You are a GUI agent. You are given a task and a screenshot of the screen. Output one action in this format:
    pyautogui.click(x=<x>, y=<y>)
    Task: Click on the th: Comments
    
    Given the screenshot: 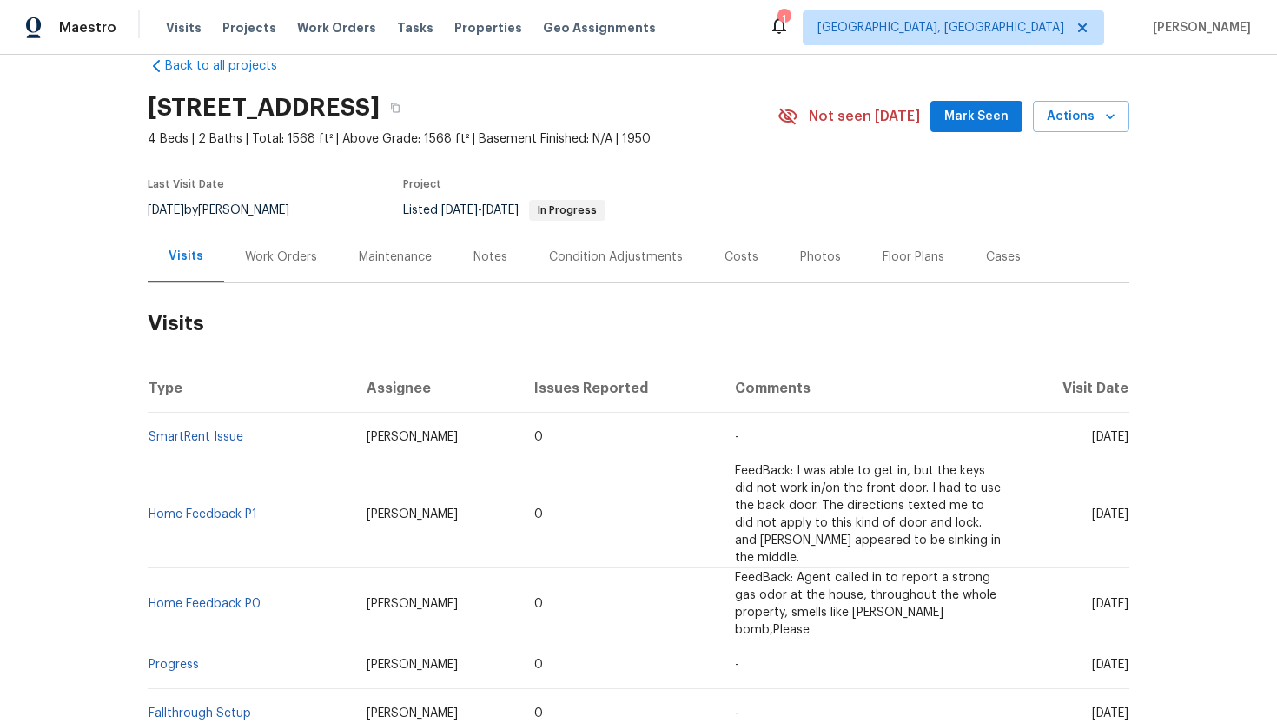 What is the action you would take?
    pyautogui.click(x=868, y=388)
    